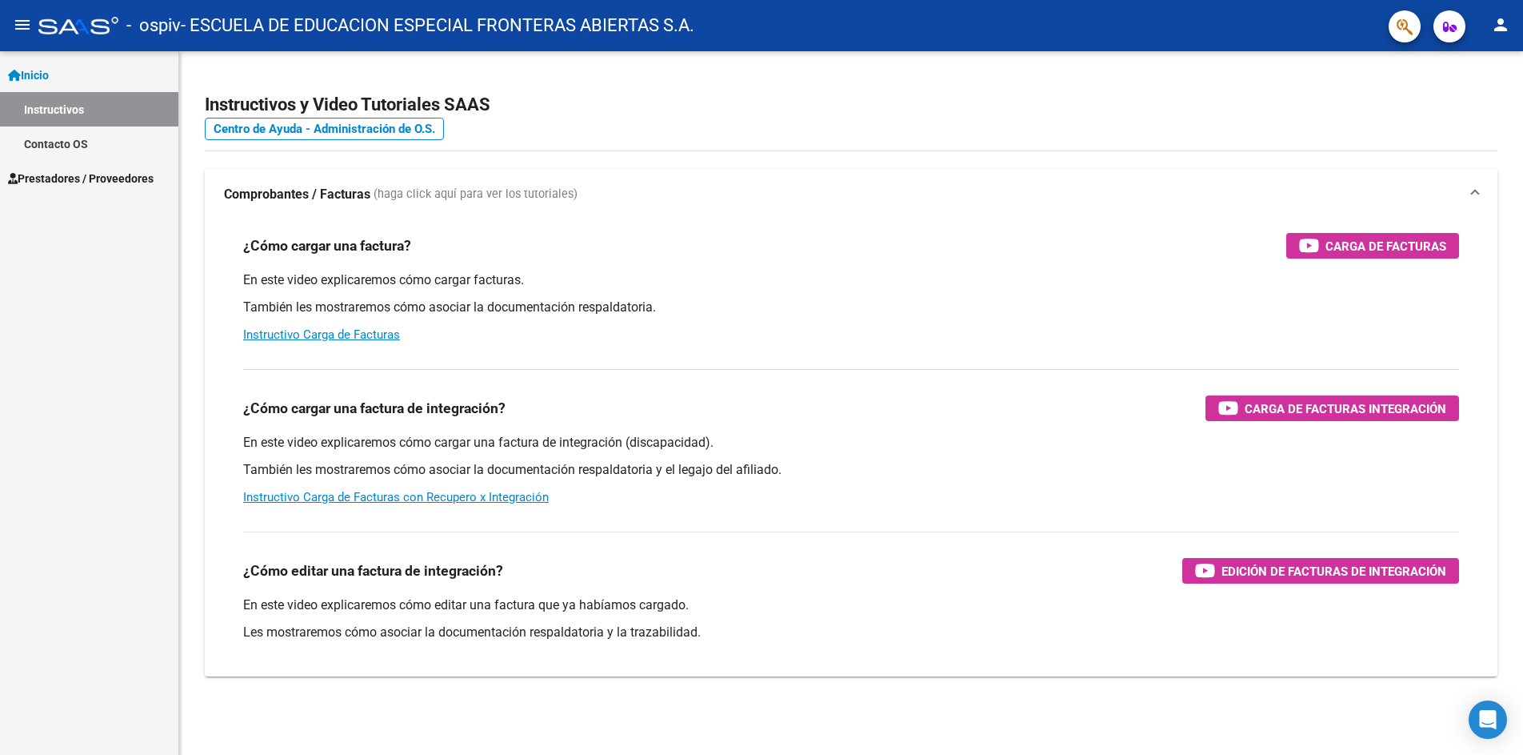 Image resolution: width=1523 pixels, height=755 pixels. Describe the element at coordinates (81, 178) in the screenshot. I see `span: Prestadores / Proveedores` at that location.